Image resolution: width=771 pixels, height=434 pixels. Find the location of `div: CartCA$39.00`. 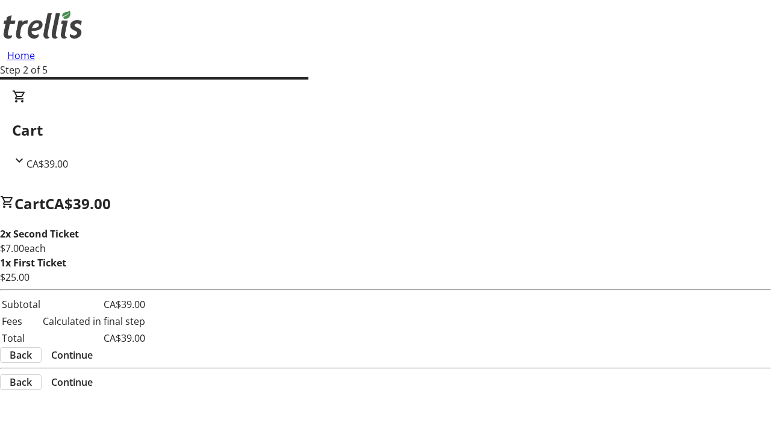

div: CartCA$39.00 is located at coordinates (386, 130).